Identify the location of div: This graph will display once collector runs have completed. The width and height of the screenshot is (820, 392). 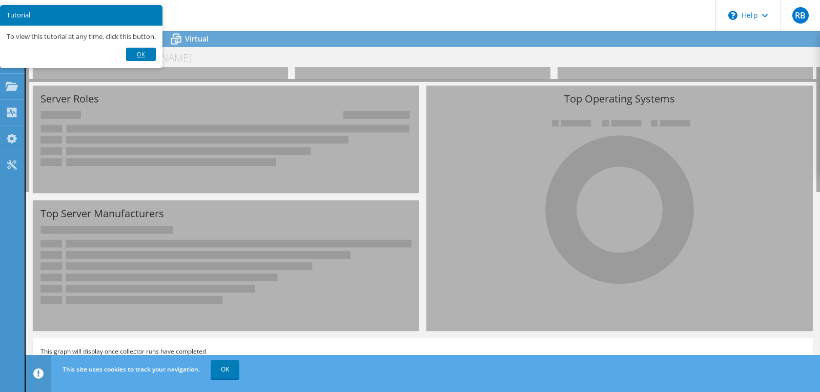
(423, 351).